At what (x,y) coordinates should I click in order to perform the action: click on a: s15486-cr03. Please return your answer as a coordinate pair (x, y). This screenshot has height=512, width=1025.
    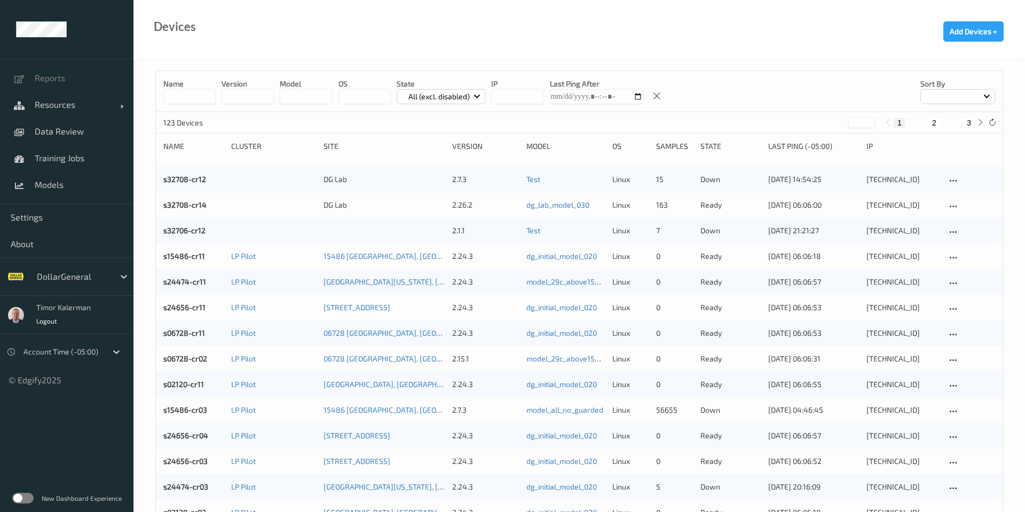
    Looking at the image, I should click on (185, 409).